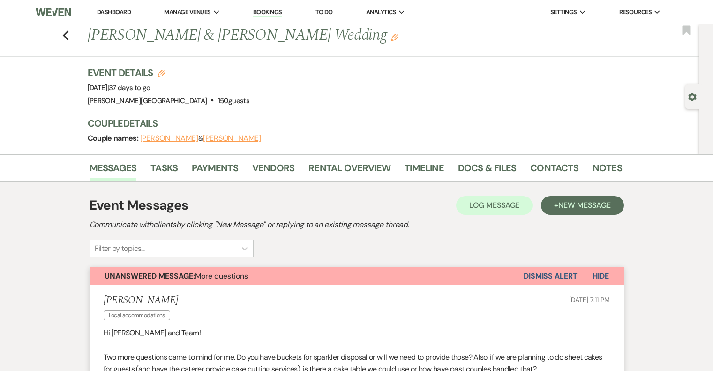  What do you see at coordinates (487, 171) in the screenshot?
I see `a: Docs & Files` at bounding box center [487, 171].